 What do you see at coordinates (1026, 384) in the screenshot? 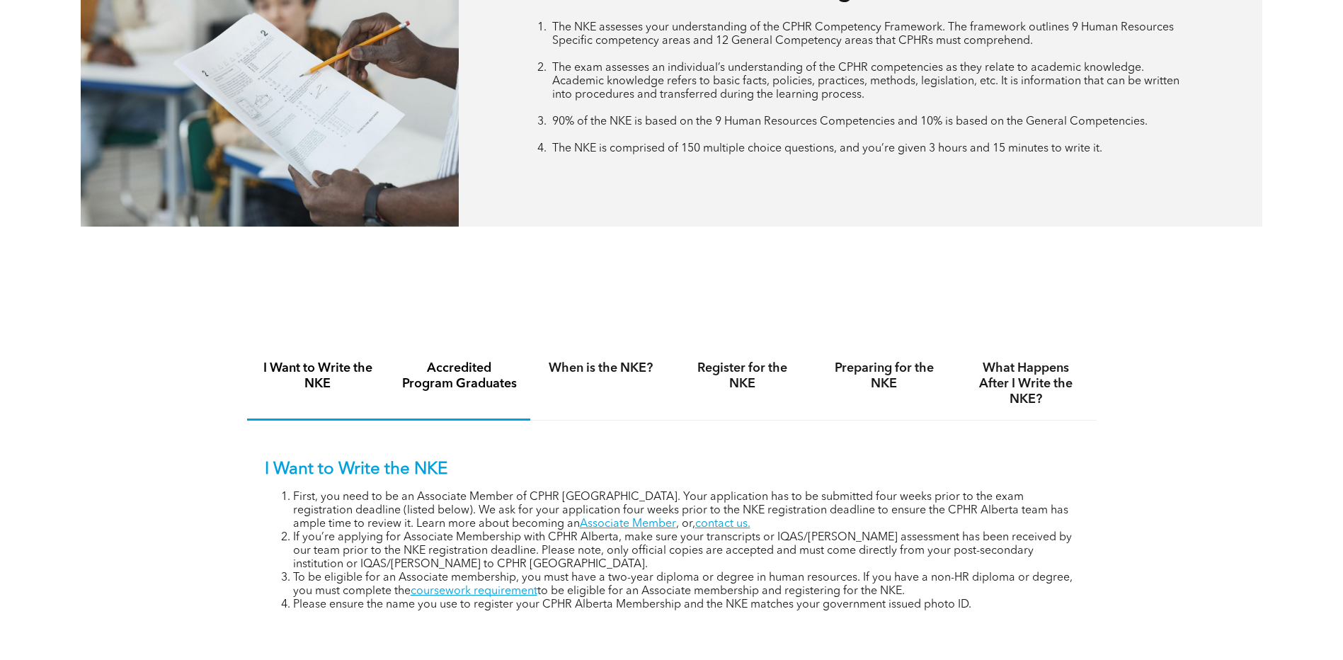
I see `h4: What Happens After I Write the NKE?` at bounding box center [1026, 384].